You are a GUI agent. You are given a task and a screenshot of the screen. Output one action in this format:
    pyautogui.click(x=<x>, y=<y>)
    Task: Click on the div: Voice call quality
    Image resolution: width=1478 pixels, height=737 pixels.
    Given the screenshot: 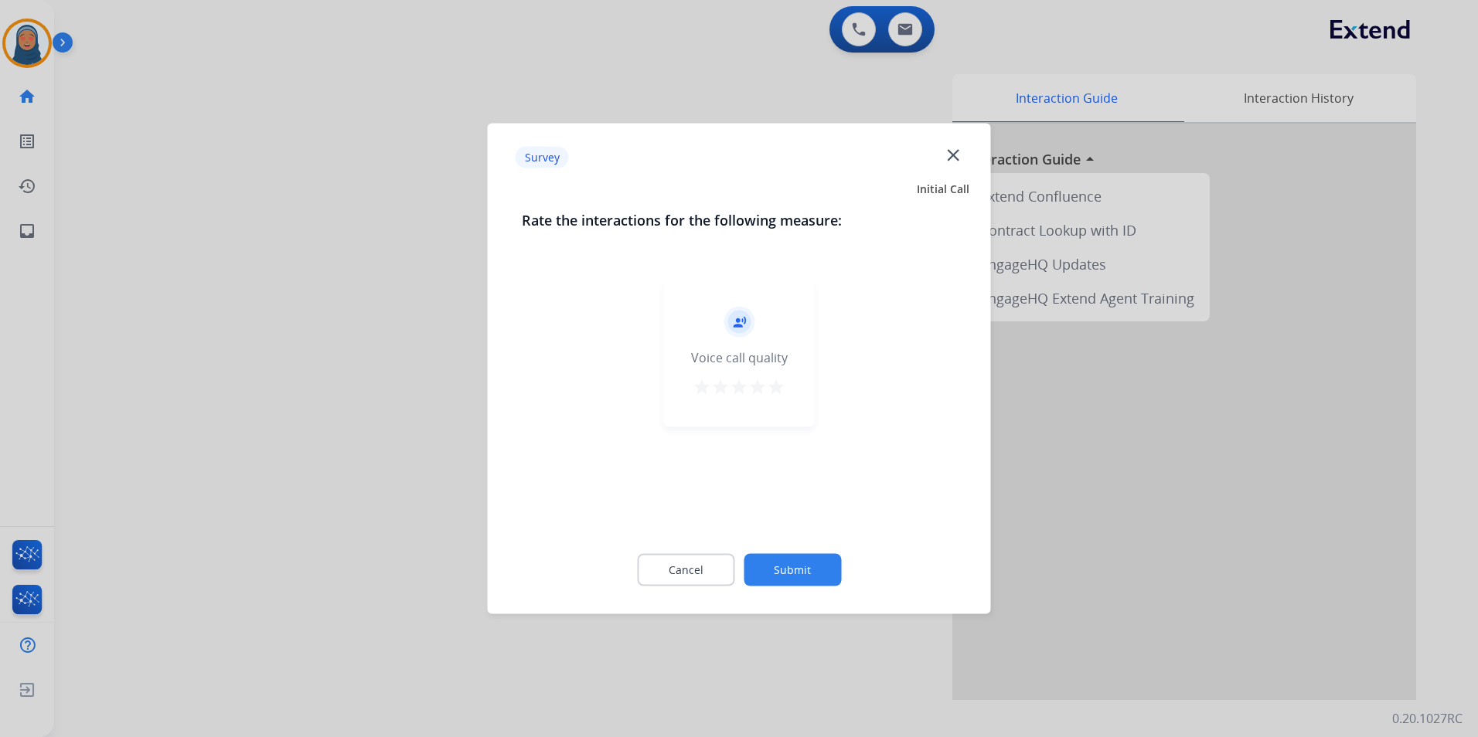 What is the action you would take?
    pyautogui.click(x=739, y=358)
    